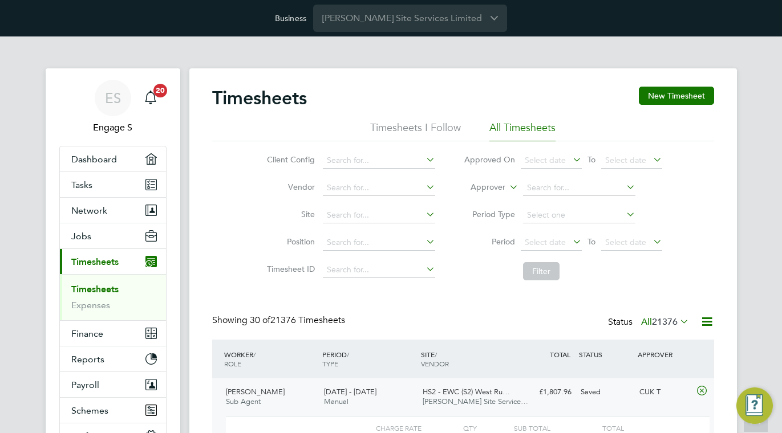  Describe the element at coordinates (113, 359) in the screenshot. I see `button: Reports` at that location.